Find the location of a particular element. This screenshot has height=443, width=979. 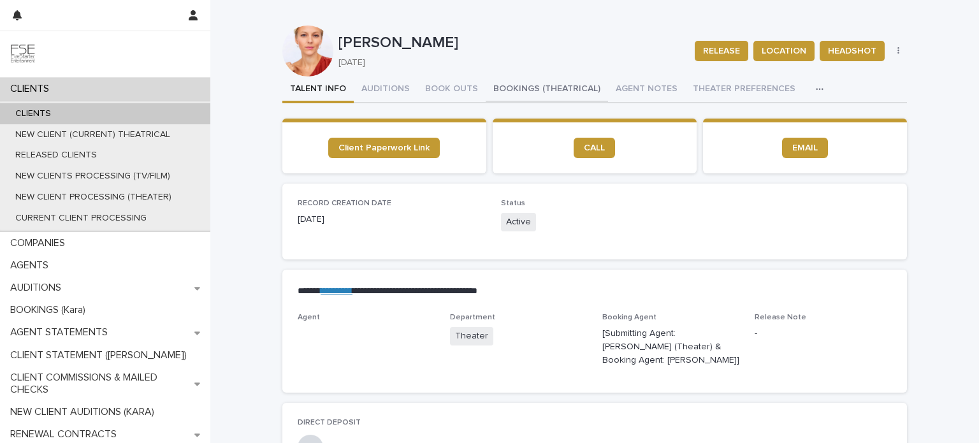

button: AGENT NOTES is located at coordinates (646, 90).